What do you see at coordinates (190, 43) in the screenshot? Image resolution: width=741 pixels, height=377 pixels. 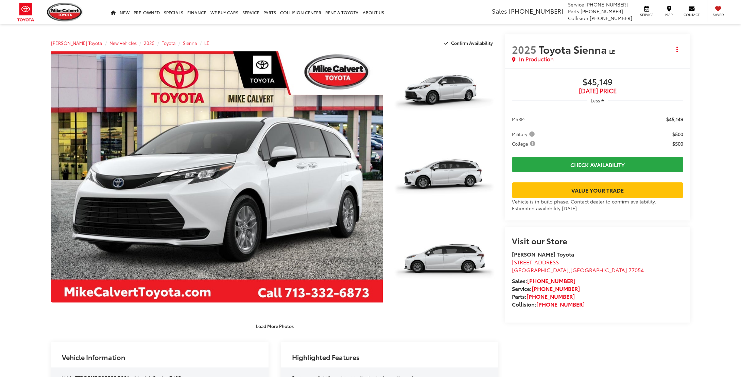 I see `span: Sienna` at bounding box center [190, 43].